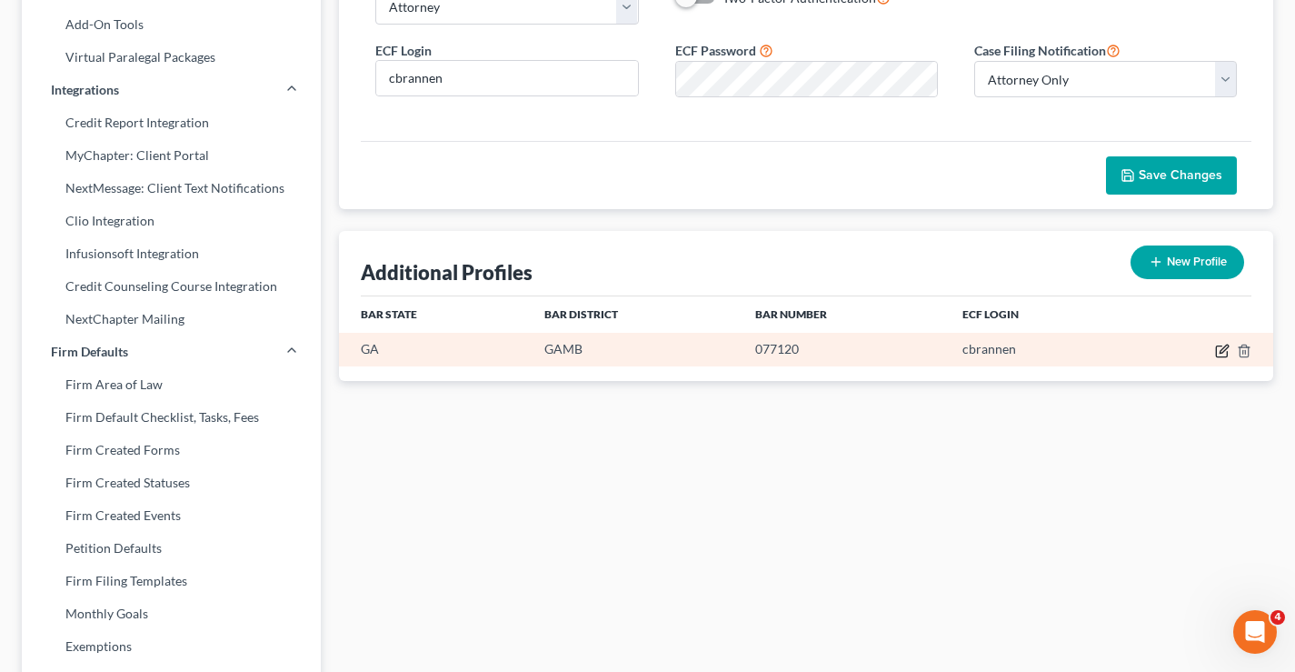  What do you see at coordinates (715, 50) in the screenshot?
I see `label: ECF Password` at bounding box center [715, 50].